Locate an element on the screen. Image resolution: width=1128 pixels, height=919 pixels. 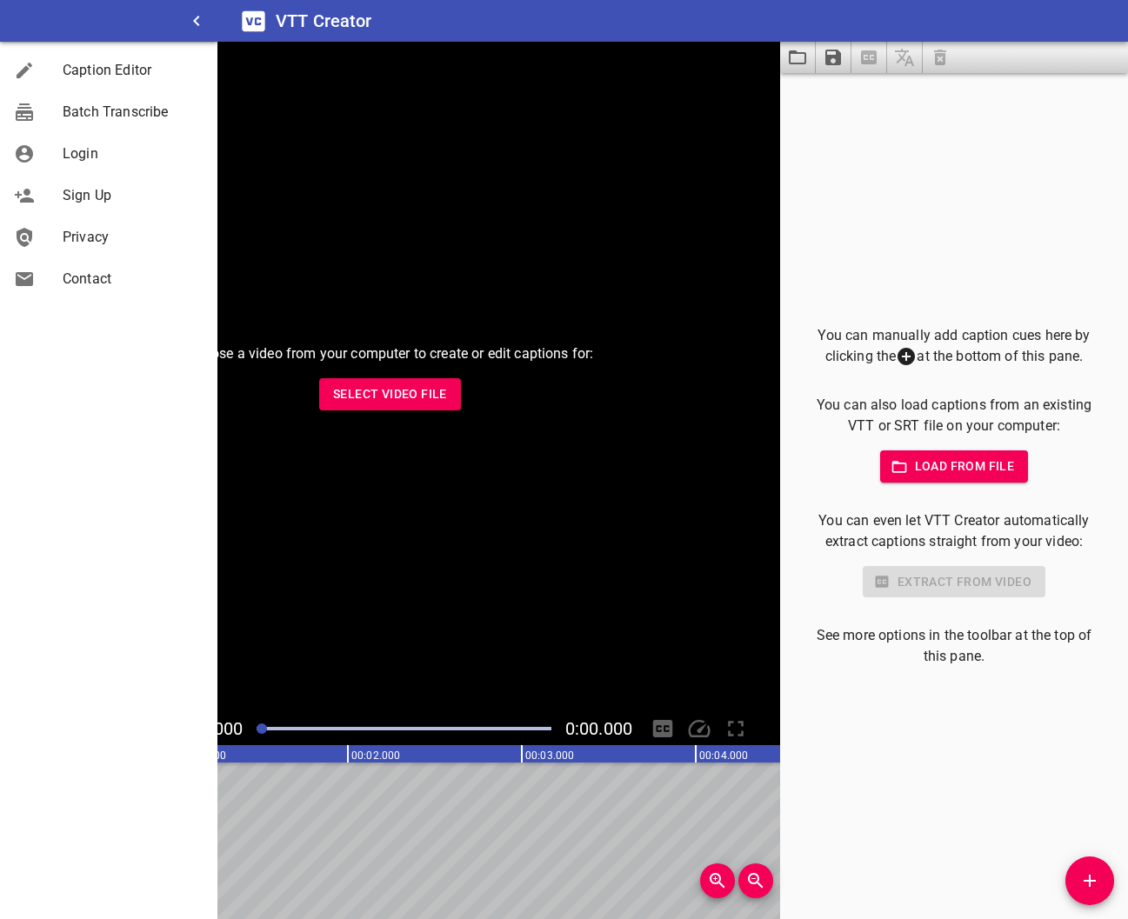
button: Zoom In is located at coordinates (717, 881).